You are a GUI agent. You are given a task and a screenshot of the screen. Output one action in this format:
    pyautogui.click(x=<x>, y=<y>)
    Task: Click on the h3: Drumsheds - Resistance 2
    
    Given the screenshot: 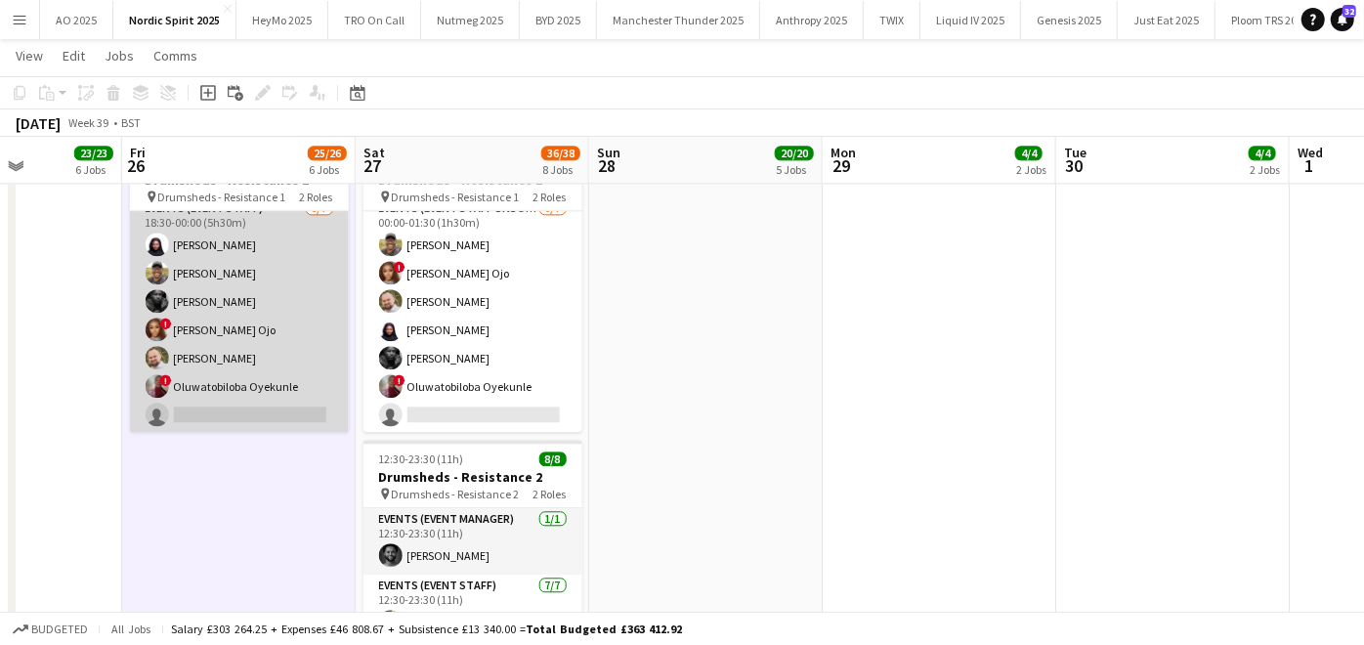 What is the action you would take?
    pyautogui.click(x=473, y=477)
    